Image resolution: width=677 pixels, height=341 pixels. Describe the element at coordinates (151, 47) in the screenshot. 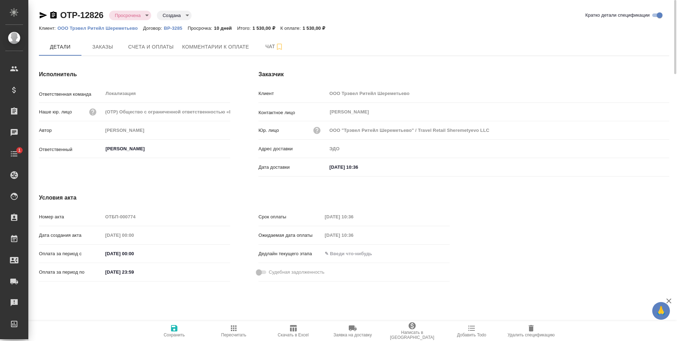

I see `span: Счета и оплаты` at that location.